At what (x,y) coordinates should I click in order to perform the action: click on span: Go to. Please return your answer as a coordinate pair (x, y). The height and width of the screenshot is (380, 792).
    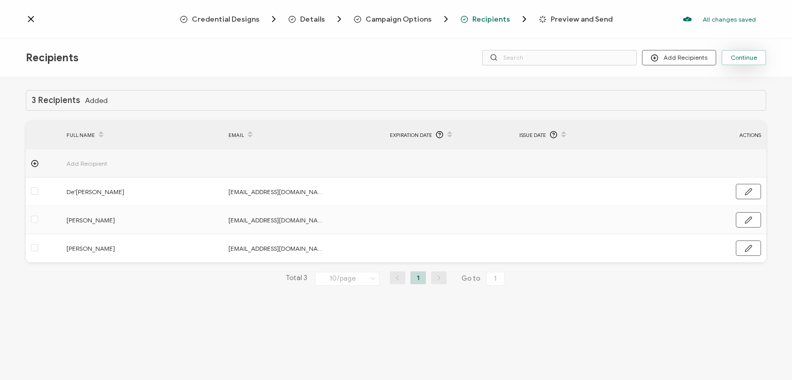
    Looking at the image, I should click on (484, 279).